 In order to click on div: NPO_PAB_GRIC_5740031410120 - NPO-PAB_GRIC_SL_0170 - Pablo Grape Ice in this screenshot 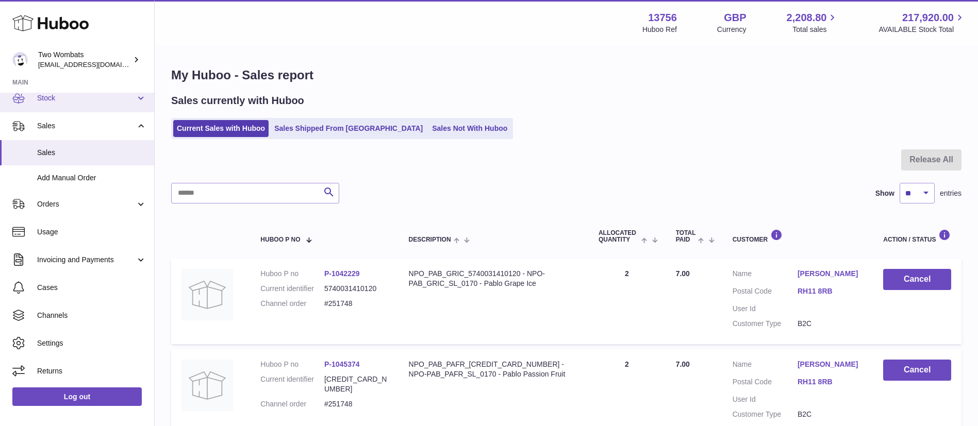, I will do `click(494, 279)`.